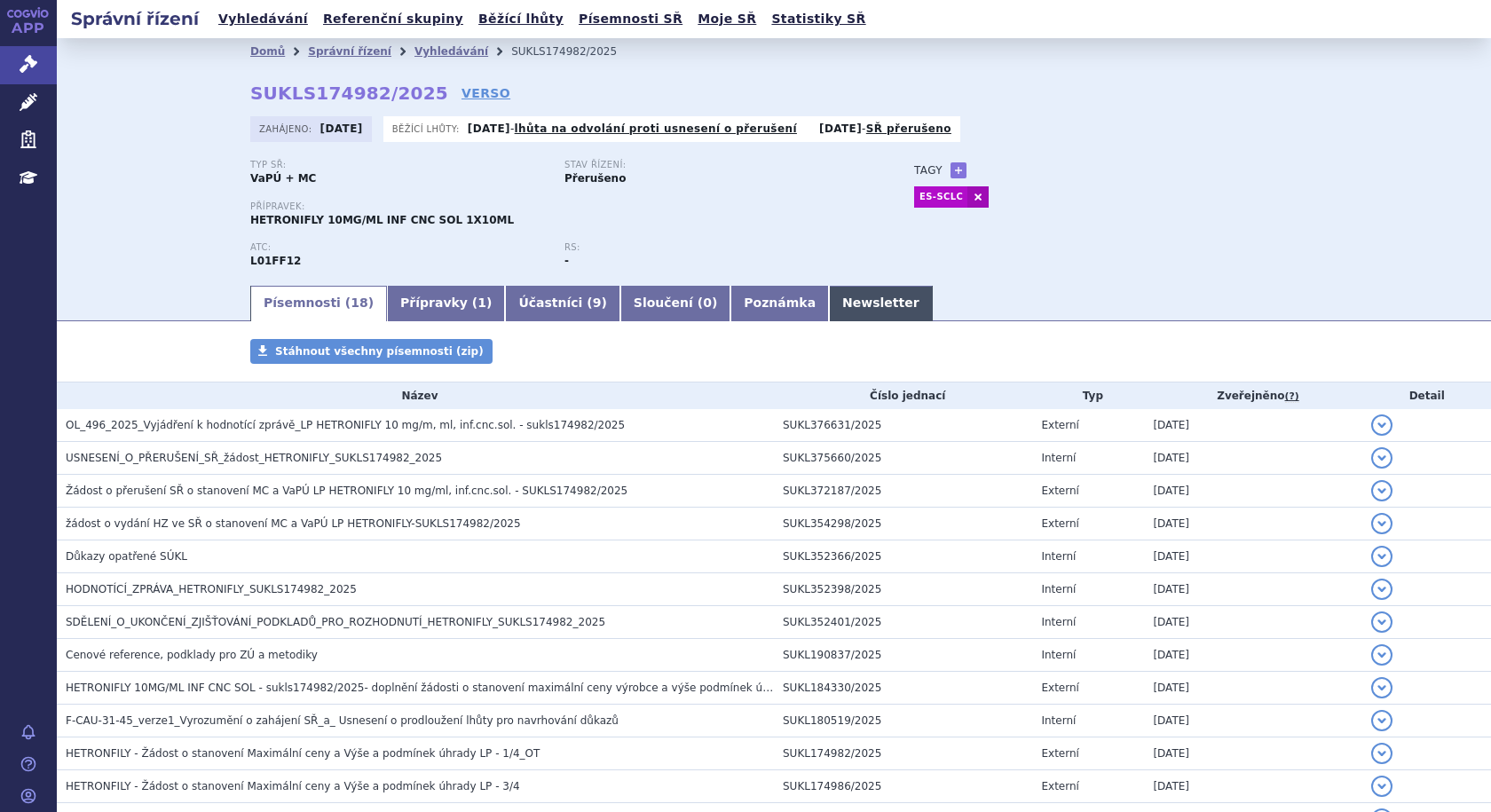 The width and height of the screenshot is (1491, 812). Describe the element at coordinates (192, 654) in the screenshot. I see `span: Cenové reference, podklady pro ZÚ a metodiky` at that location.